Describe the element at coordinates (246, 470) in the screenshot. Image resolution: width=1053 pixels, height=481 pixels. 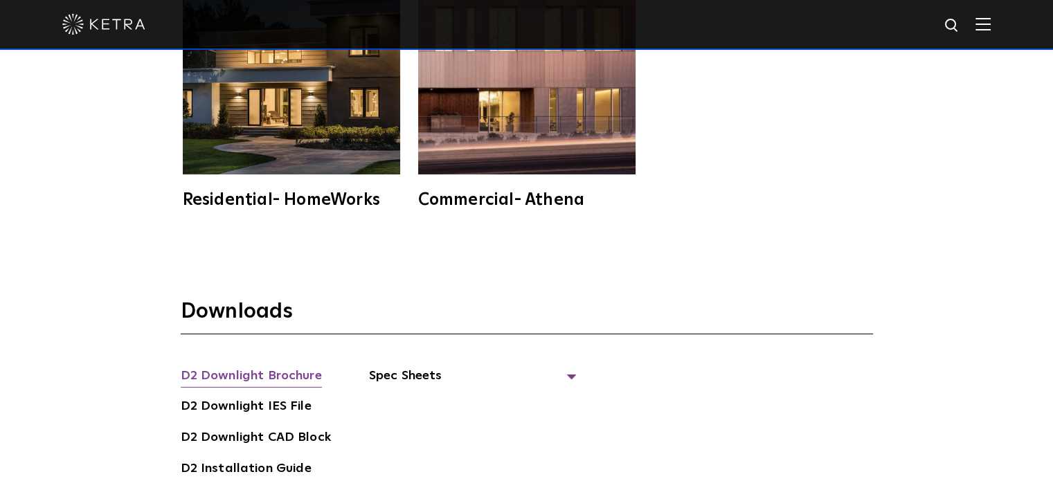
I see `a: D2 Installation Guide` at that location.